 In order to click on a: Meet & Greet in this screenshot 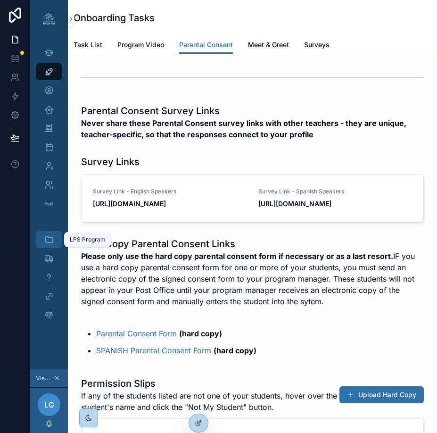, I will do `click(268, 46)`.